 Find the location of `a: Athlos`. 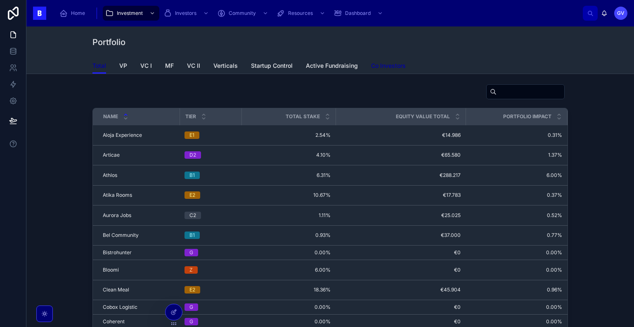

a: Athlos is located at coordinates (139, 175).